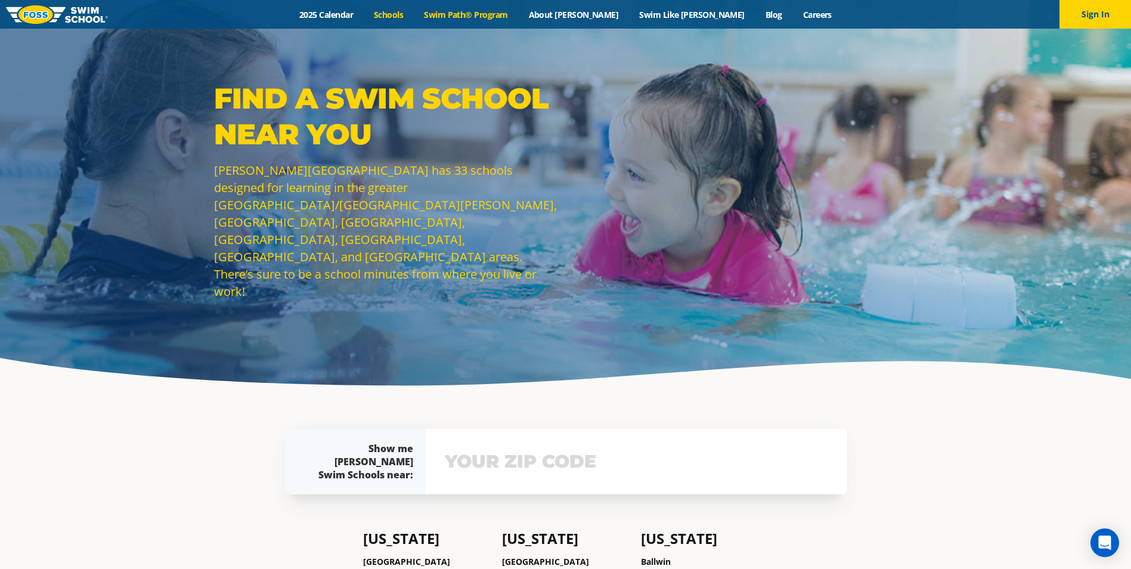 This screenshot has height=569, width=1131. What do you see at coordinates (1105, 543) in the screenshot?
I see `div: Open Intercom Messenger` at bounding box center [1105, 543].